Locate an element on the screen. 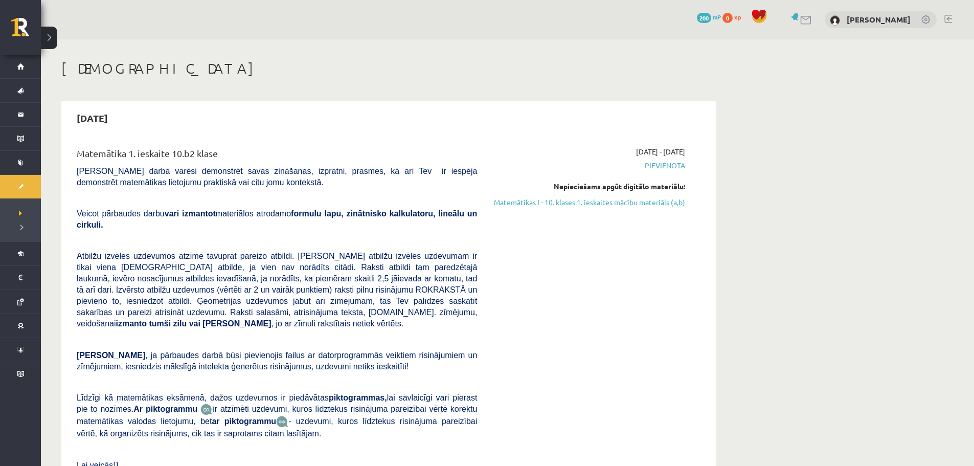  a: Rīgas 1. Tālmācības vidusskola is located at coordinates (26, 31).